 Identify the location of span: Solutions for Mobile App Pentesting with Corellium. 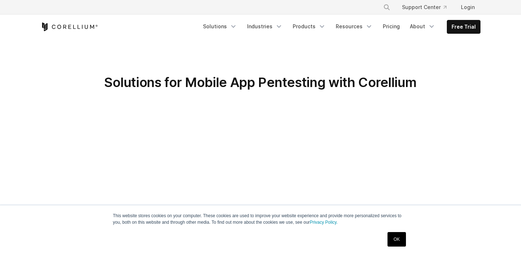
(260, 82).